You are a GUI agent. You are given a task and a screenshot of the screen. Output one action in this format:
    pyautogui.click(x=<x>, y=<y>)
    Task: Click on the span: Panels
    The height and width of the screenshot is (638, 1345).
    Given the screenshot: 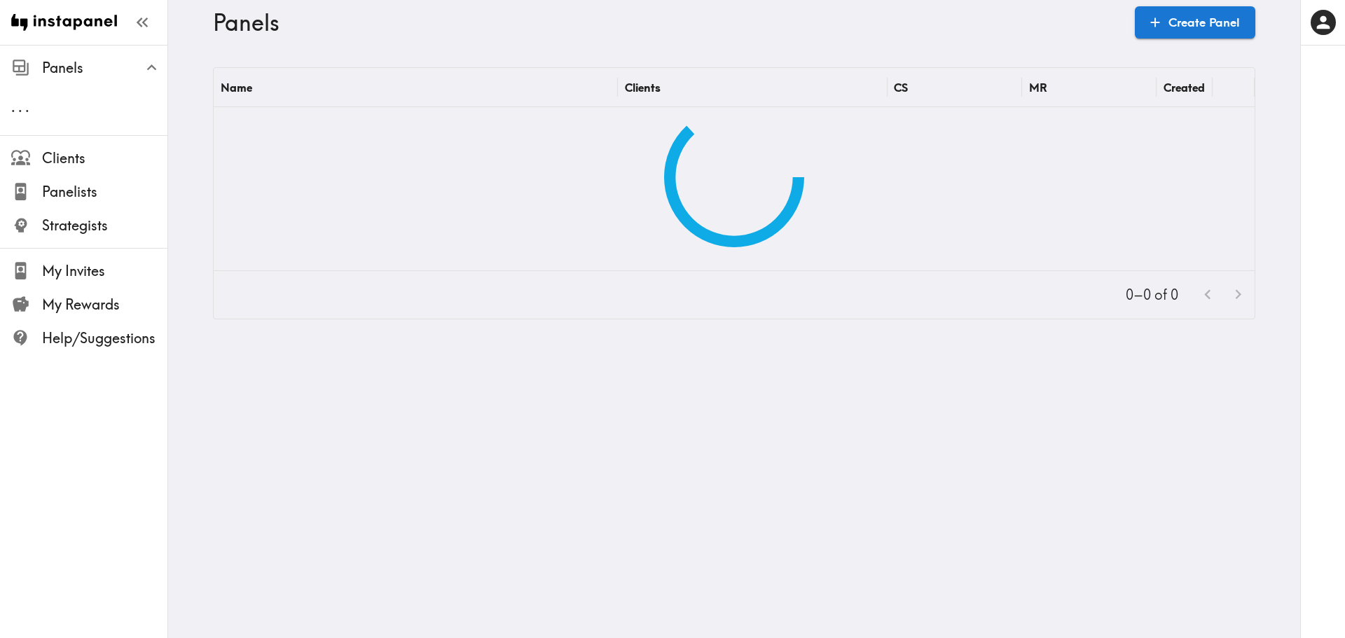 What is the action you would take?
    pyautogui.click(x=104, y=68)
    